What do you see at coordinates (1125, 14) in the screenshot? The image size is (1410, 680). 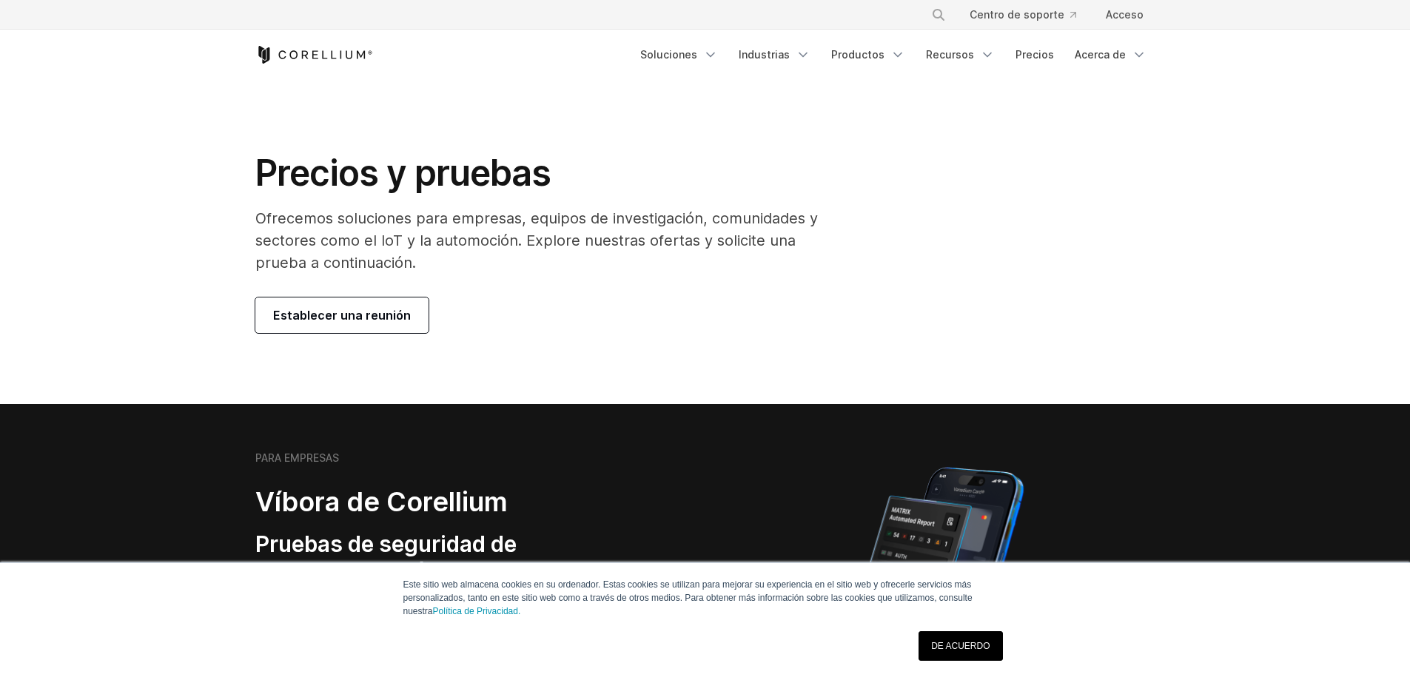 I see `font: Acceso` at bounding box center [1125, 14].